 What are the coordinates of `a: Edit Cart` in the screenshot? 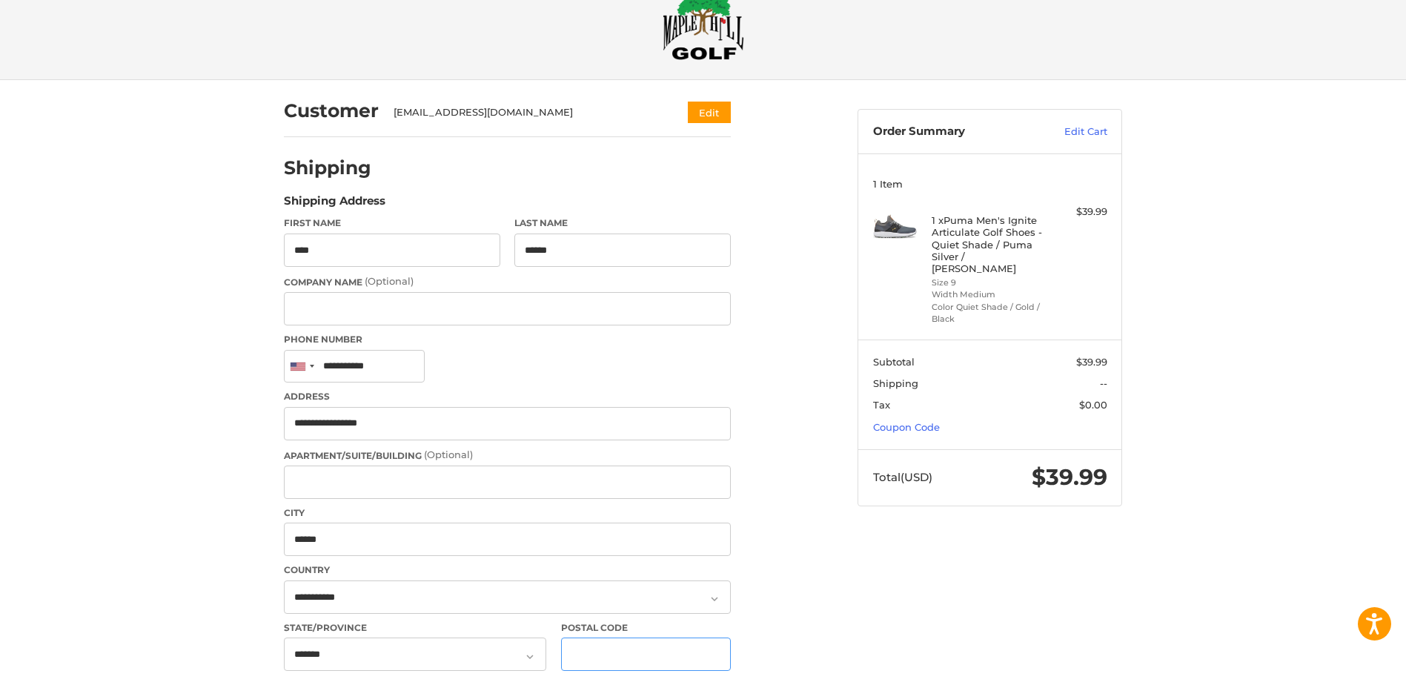 It's located at (1069, 132).